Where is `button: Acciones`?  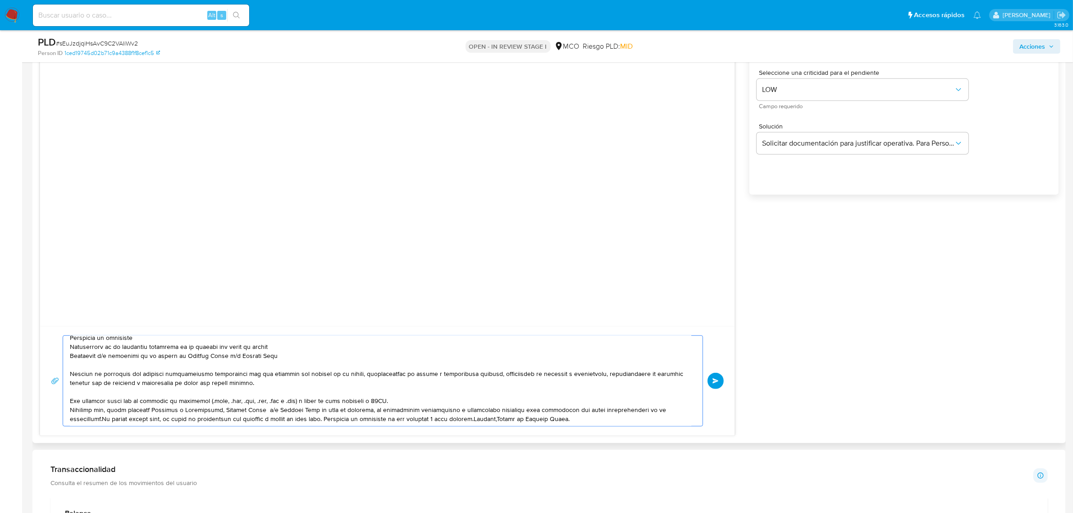 button: Acciones is located at coordinates (1037, 46).